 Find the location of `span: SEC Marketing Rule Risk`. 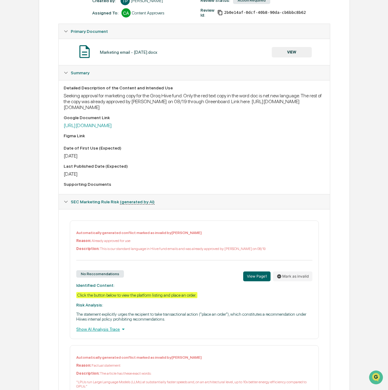

span: SEC Marketing Rule Risk is located at coordinates (112, 202).